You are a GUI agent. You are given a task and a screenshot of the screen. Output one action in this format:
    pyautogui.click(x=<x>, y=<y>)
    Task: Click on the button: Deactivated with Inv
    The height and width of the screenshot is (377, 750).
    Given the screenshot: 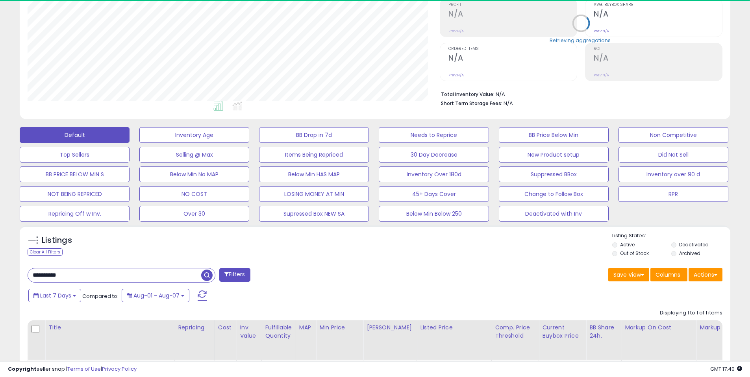 What is the action you would take?
    pyautogui.click(x=554, y=214)
    